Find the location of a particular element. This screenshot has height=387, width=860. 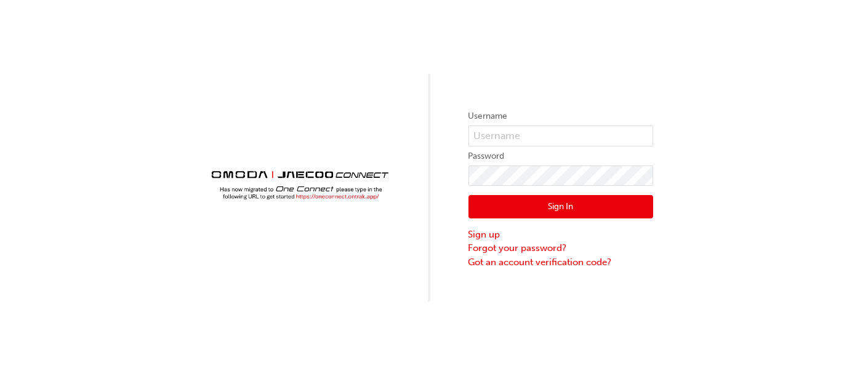

a: Forgot your password? is located at coordinates (561, 248).